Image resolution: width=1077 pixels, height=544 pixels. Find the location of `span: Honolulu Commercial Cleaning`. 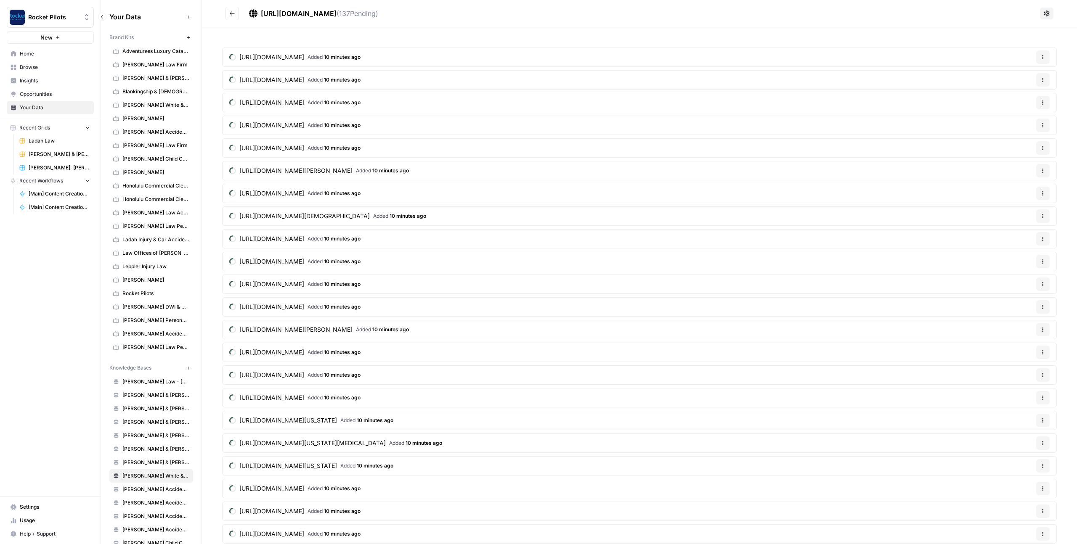

span: Honolulu Commercial Cleaning is located at coordinates (156, 199).